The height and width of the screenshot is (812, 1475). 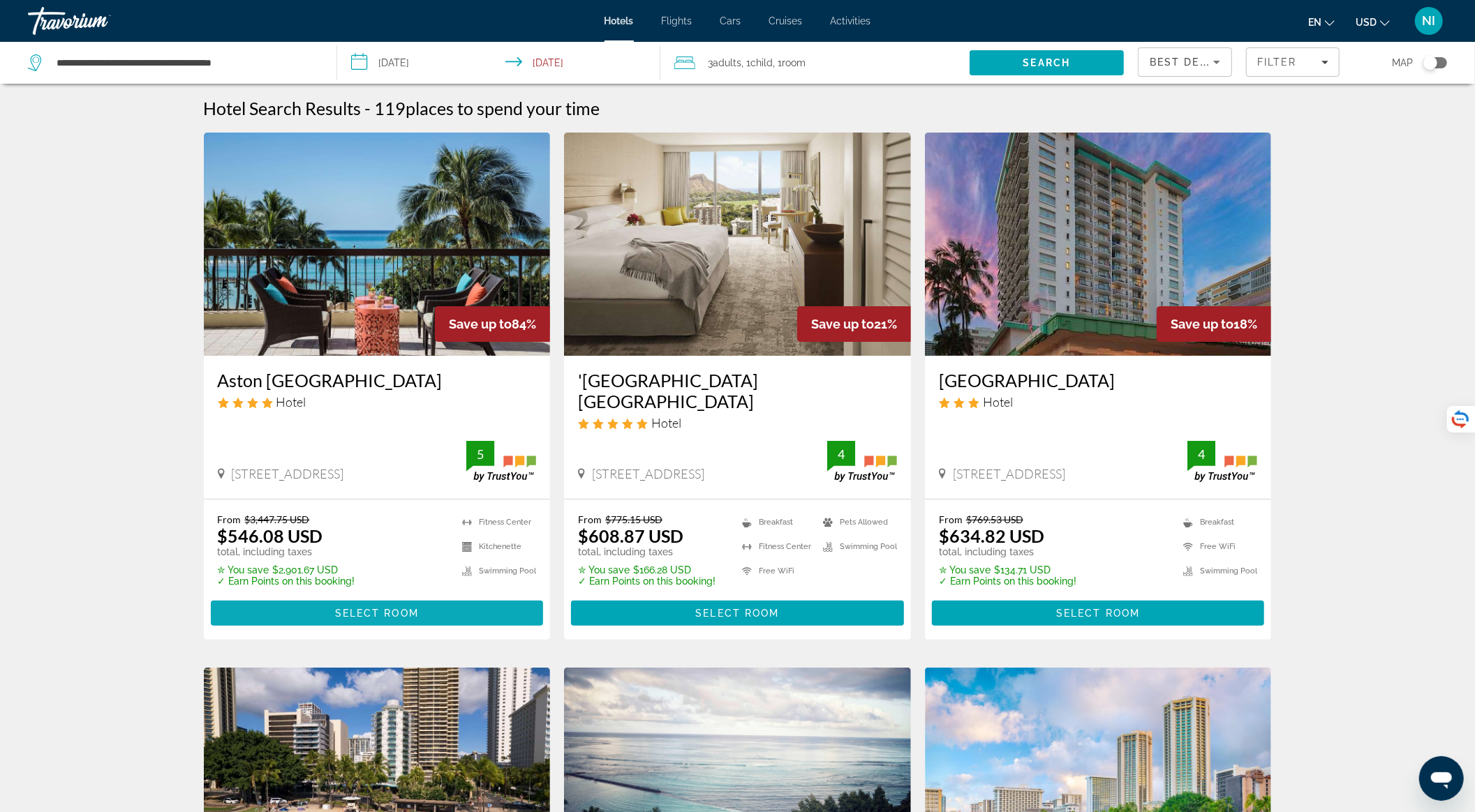 What do you see at coordinates (1366, 22) in the screenshot?
I see `span: USD` at bounding box center [1366, 22].